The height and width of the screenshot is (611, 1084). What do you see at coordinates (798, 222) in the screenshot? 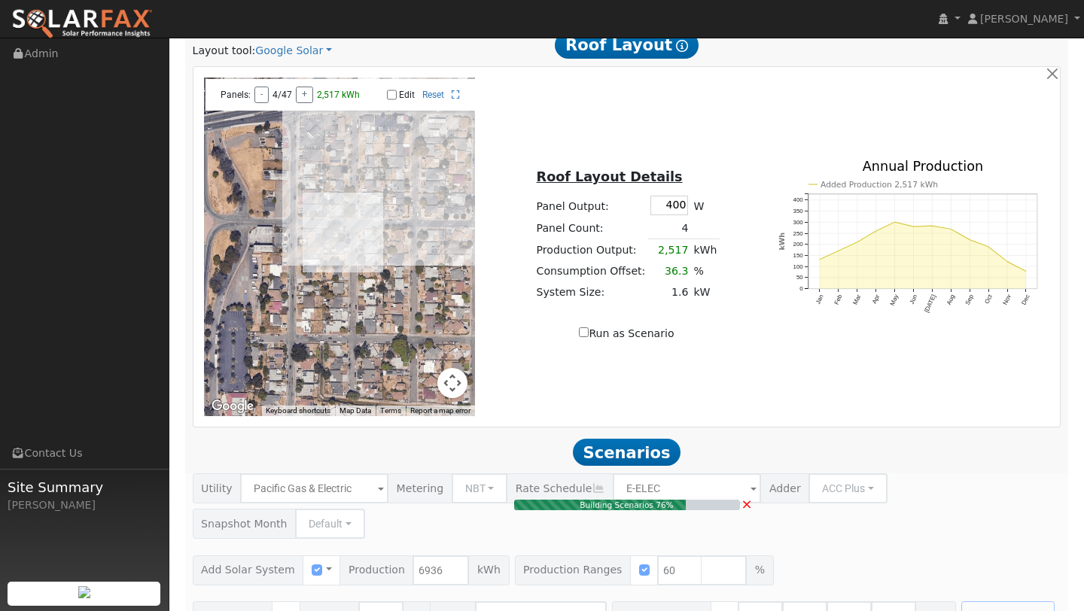
I see `text: 300` at bounding box center [798, 222].